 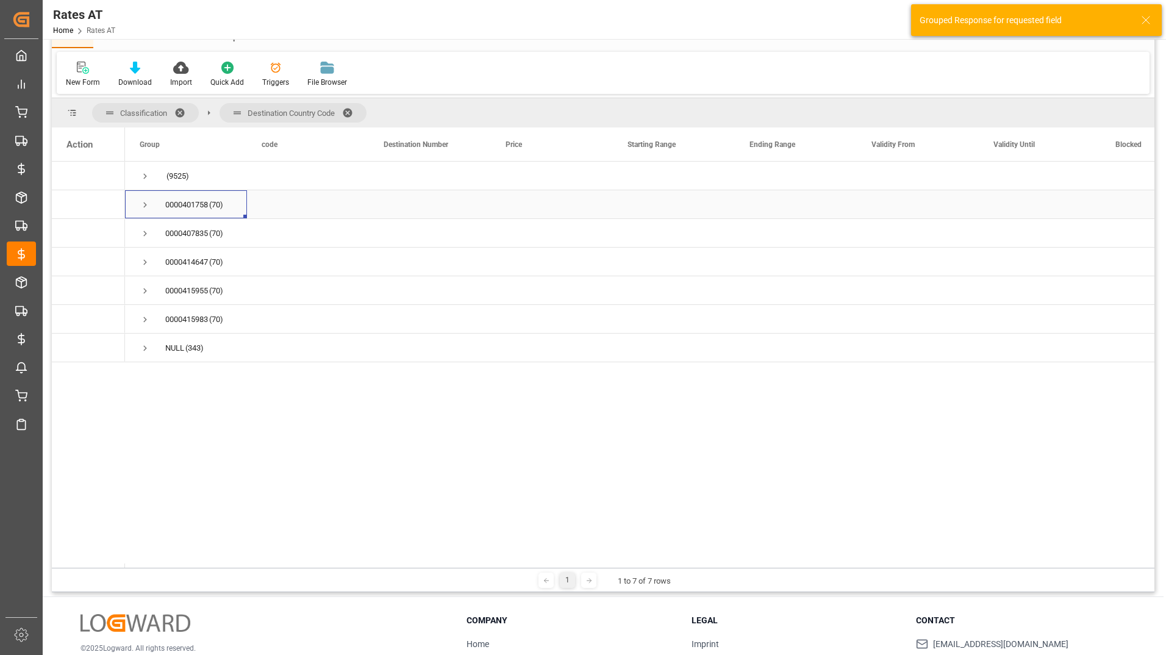 What do you see at coordinates (135, 623) in the screenshot?
I see `img: Logward Logo` at bounding box center [135, 623].